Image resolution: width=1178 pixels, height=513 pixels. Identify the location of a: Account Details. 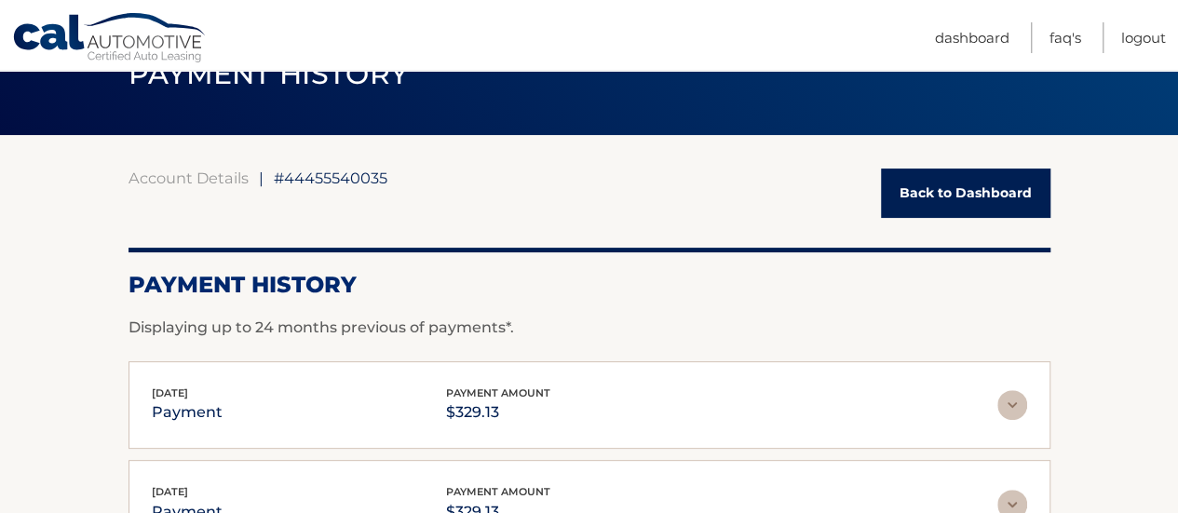
(188, 178).